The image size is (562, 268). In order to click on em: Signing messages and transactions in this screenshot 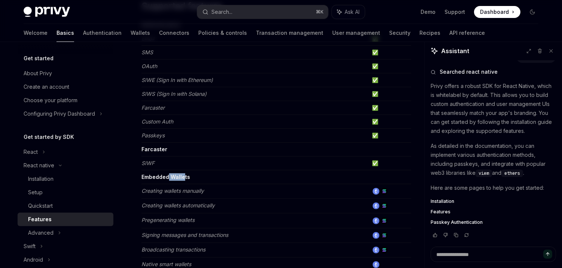, I will do `click(185, 235)`.